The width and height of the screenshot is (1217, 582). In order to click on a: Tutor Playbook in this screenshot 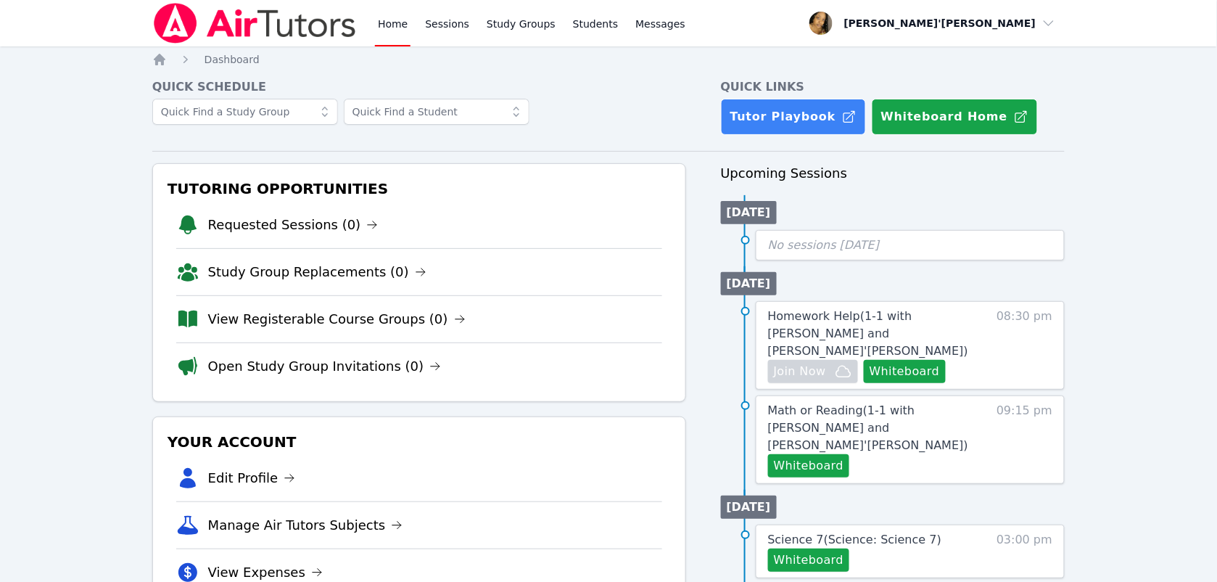, I will do `click(794, 117)`.